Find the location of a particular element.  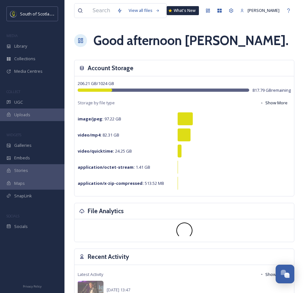

span: 24.25 GB is located at coordinates (105, 151).